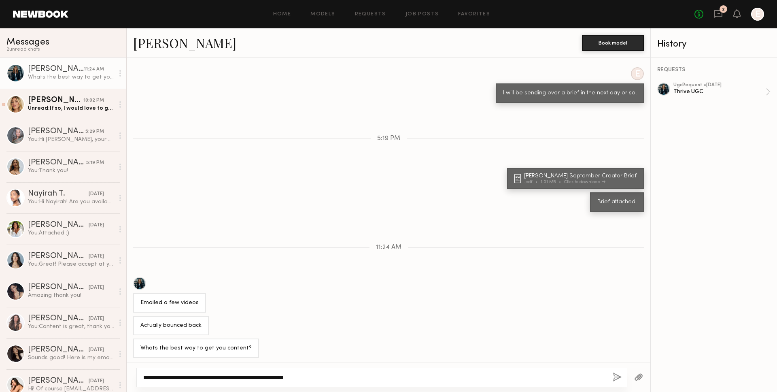  I want to click on div: I will be sending over a brief in the next day or so!, so click(570, 93).